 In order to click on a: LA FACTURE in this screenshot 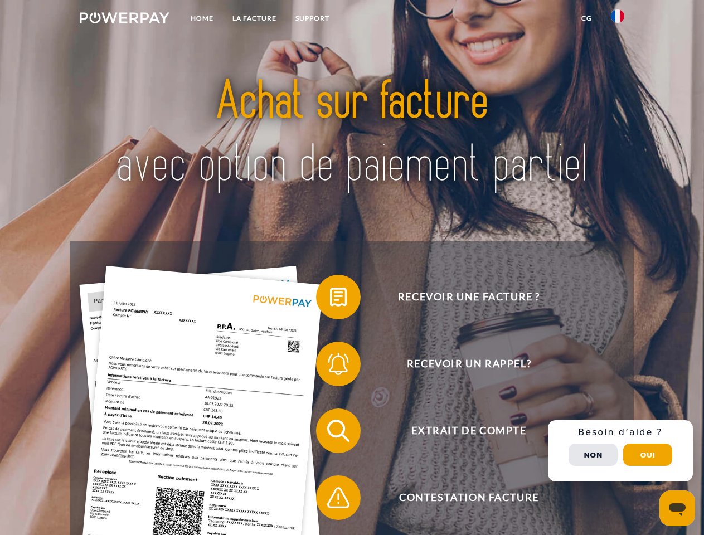, I will do `click(254, 18)`.